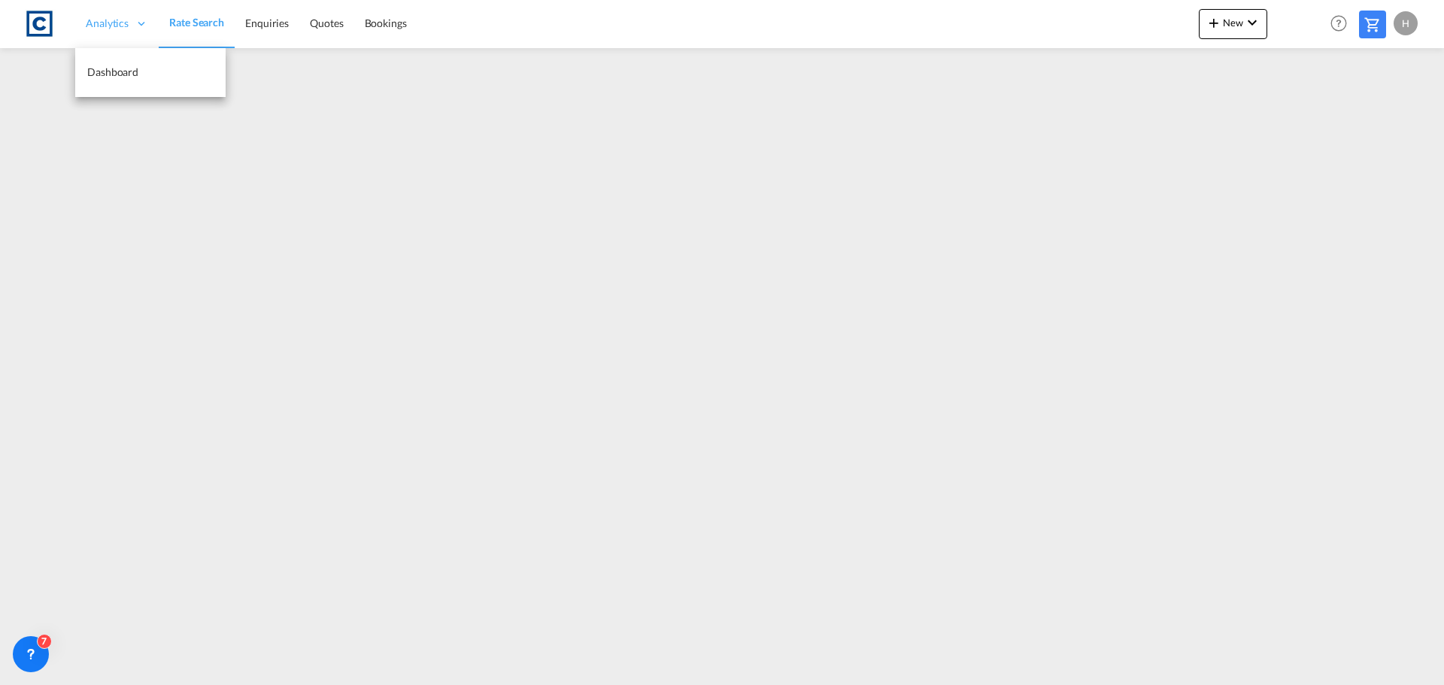  Describe the element at coordinates (1252, 23) in the screenshot. I see `md-icon: icon-chevron-down` at that location.